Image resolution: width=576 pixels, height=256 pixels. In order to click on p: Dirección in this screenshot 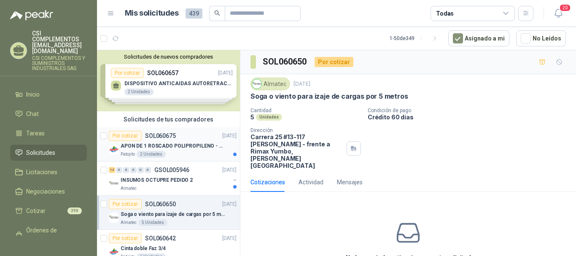, I will do `click(297, 130)`.